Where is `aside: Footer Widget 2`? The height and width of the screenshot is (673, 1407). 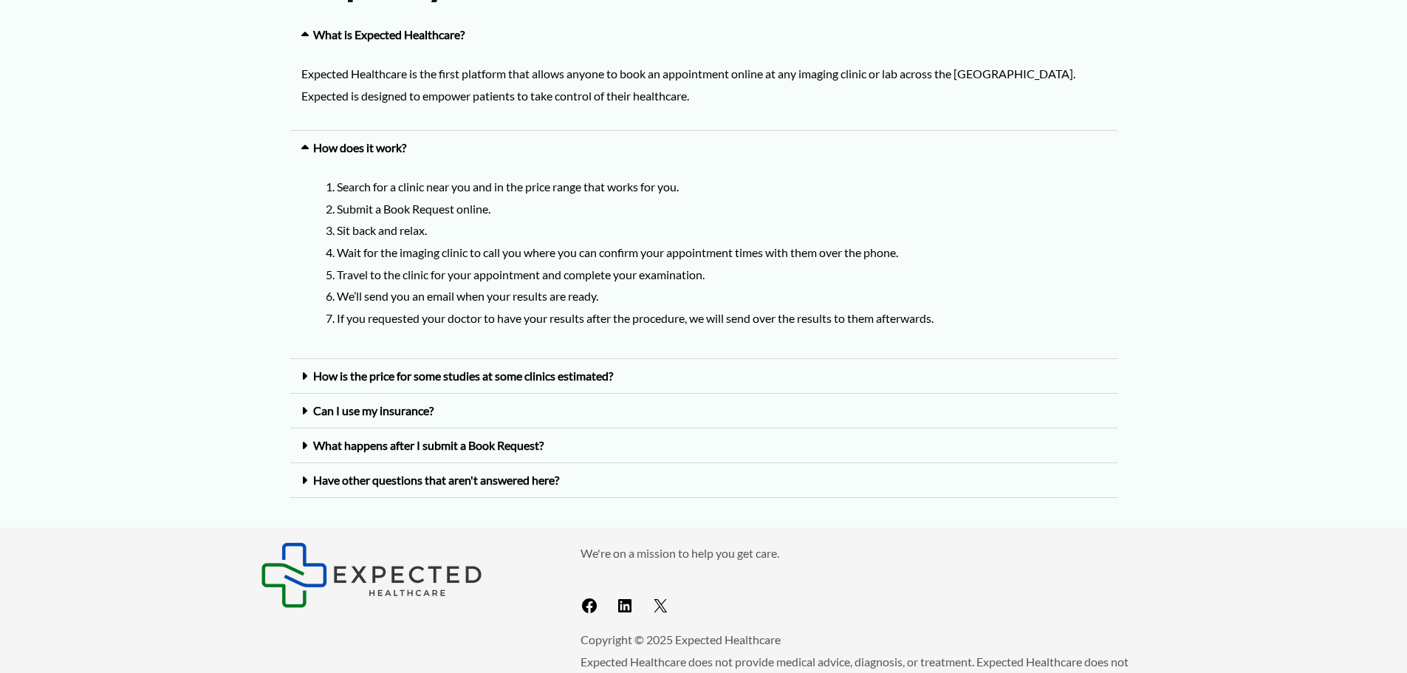 aside: Footer Widget 2 is located at coordinates (864, 581).